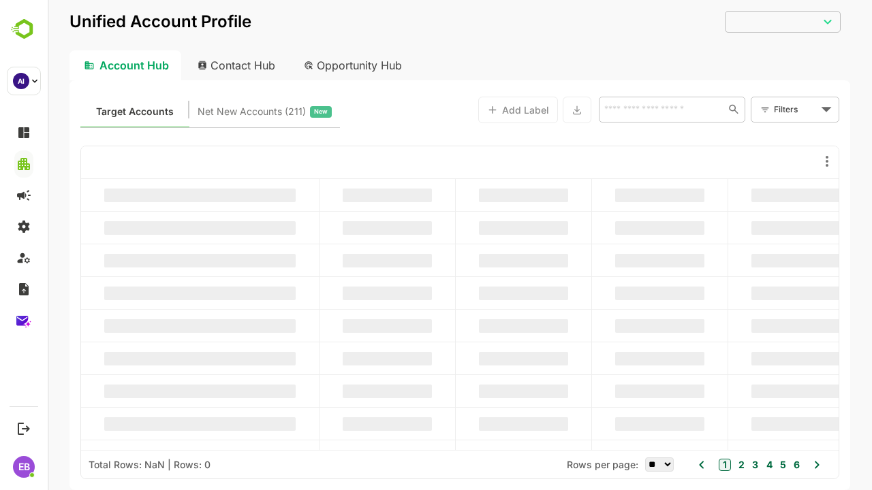 The width and height of the screenshot is (872, 490). I want to click on div: Newly surfaced ICP-fit accounts from Intent, Website, LinkedIn, and other engagement signals., so click(217, 112).